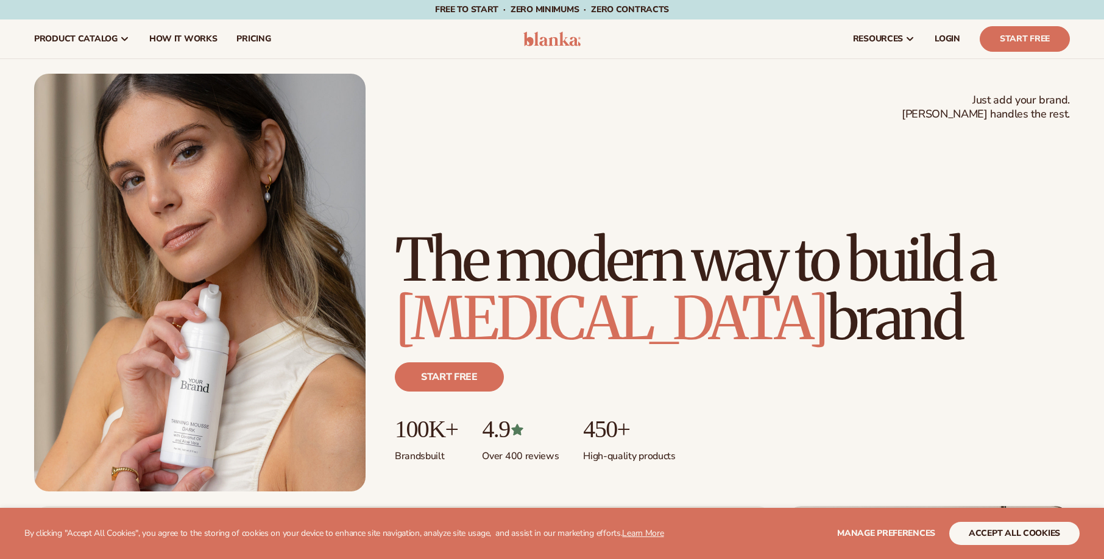  What do you see at coordinates (344, 534) in the screenshot?
I see `p: By clicking "Accept All Cookies", you agree to the storing of cookies on your device to enhance s...` at bounding box center [344, 534].